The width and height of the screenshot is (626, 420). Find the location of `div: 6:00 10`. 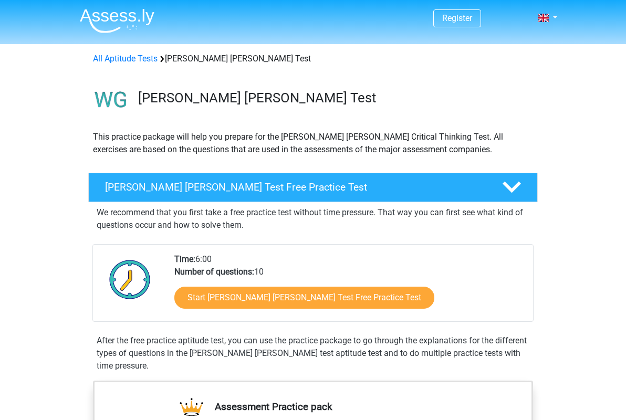

div: 6:00 10 is located at coordinates (349, 287).